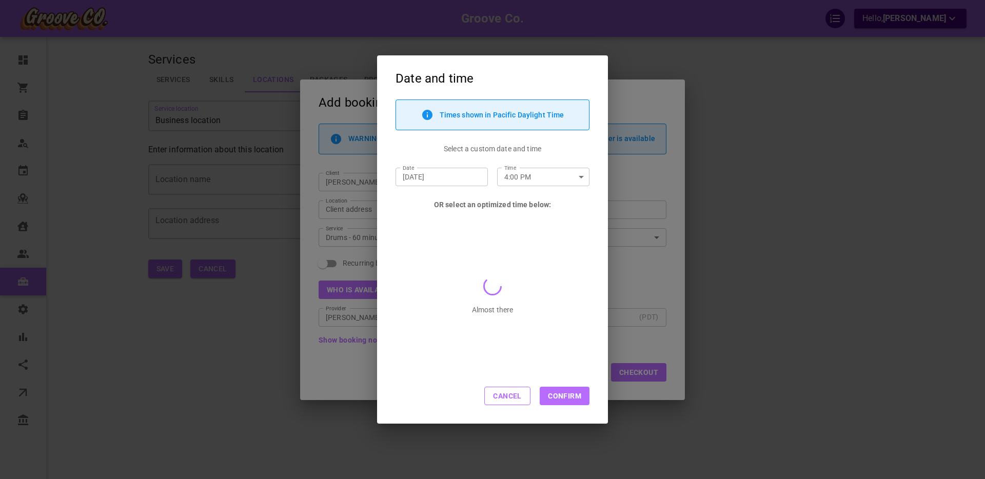 This screenshot has width=985, height=479. I want to click on input: mmm dd, yyyy, so click(442, 177).